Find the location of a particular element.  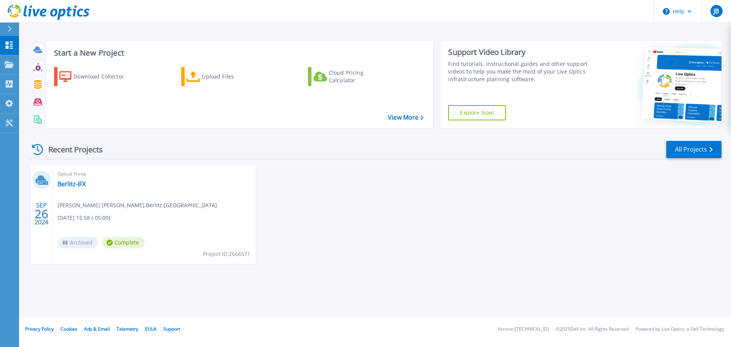

a: Cloud Pricing Calculator is located at coordinates (350, 77).